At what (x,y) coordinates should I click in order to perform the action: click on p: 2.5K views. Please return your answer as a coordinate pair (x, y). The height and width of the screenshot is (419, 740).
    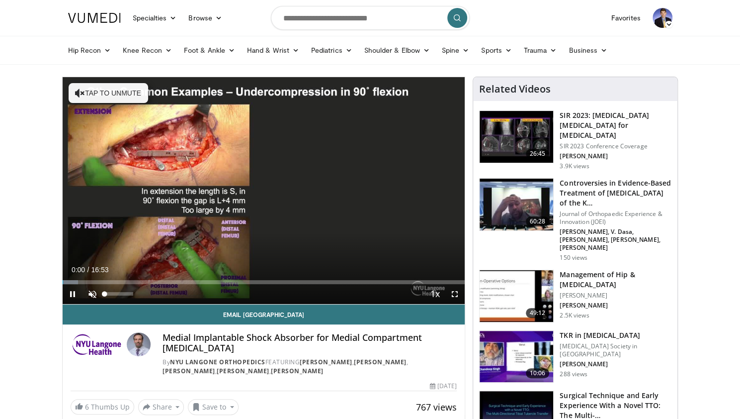
    Looking at the image, I should click on (574, 315).